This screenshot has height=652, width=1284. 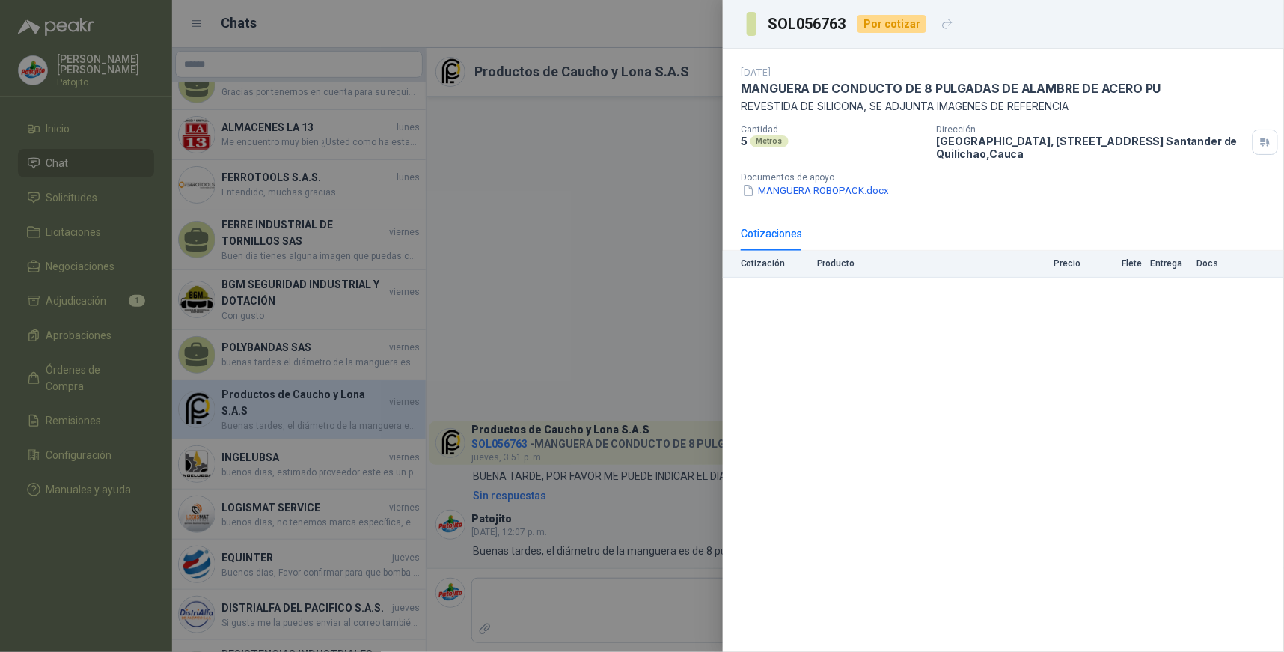 I want to click on div: Metros, so click(x=769, y=141).